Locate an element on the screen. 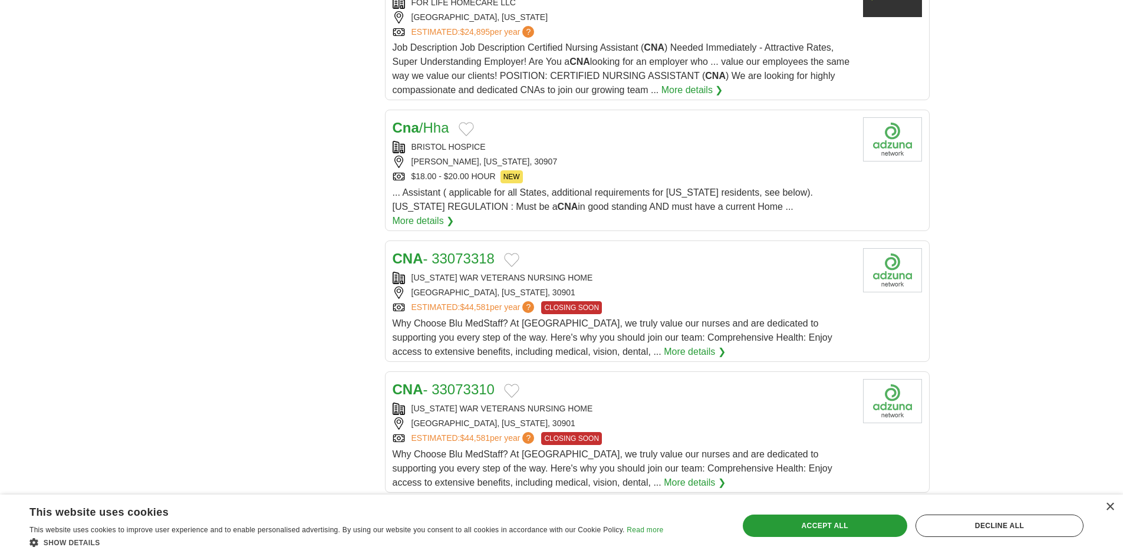 This screenshot has width=1123, height=557. a: Read more, opens a new window is located at coordinates (645, 530).